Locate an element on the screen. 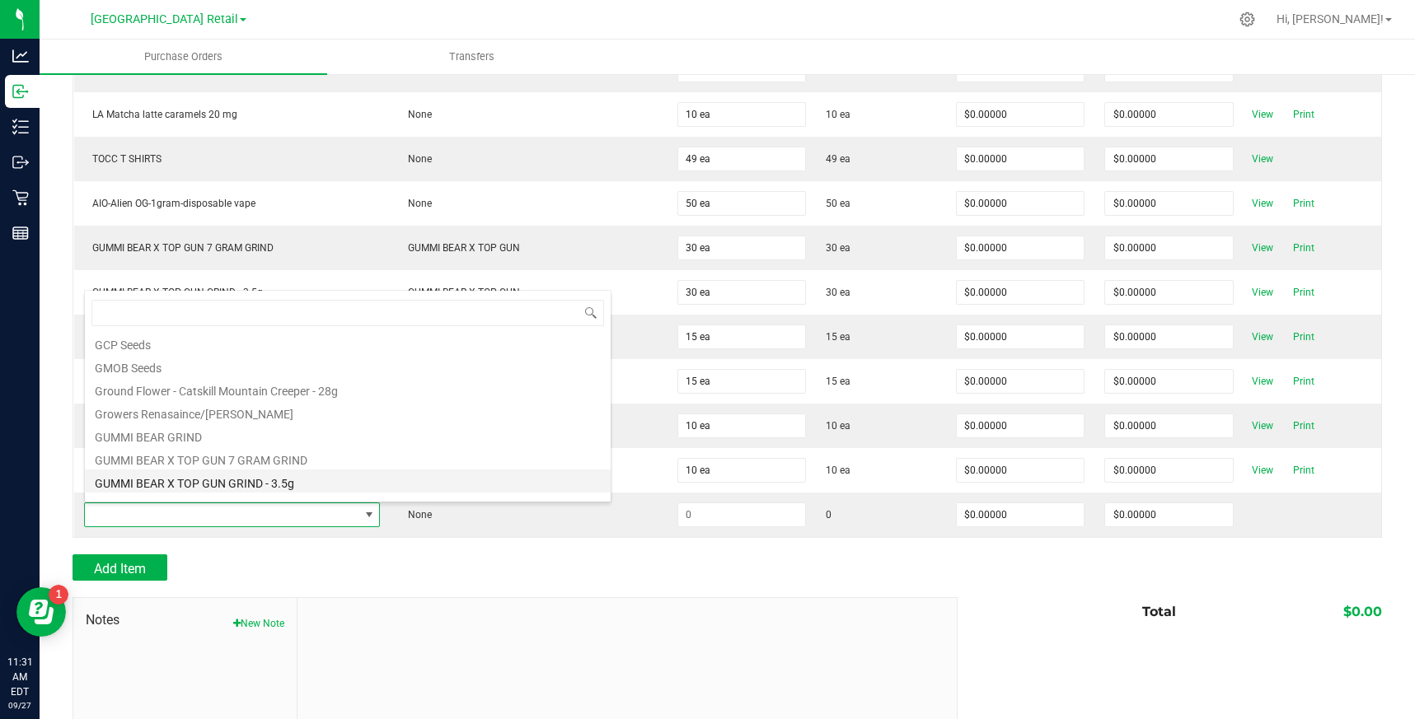 The image size is (1415, 719). inline-svg: Analytics is located at coordinates (21, 56).